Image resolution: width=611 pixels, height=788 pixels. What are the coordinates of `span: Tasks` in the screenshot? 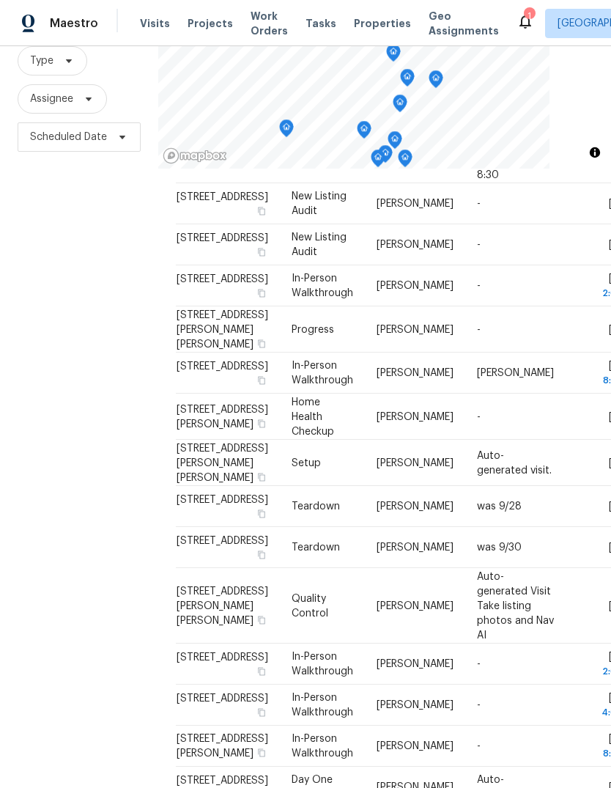 It's located at (321, 23).